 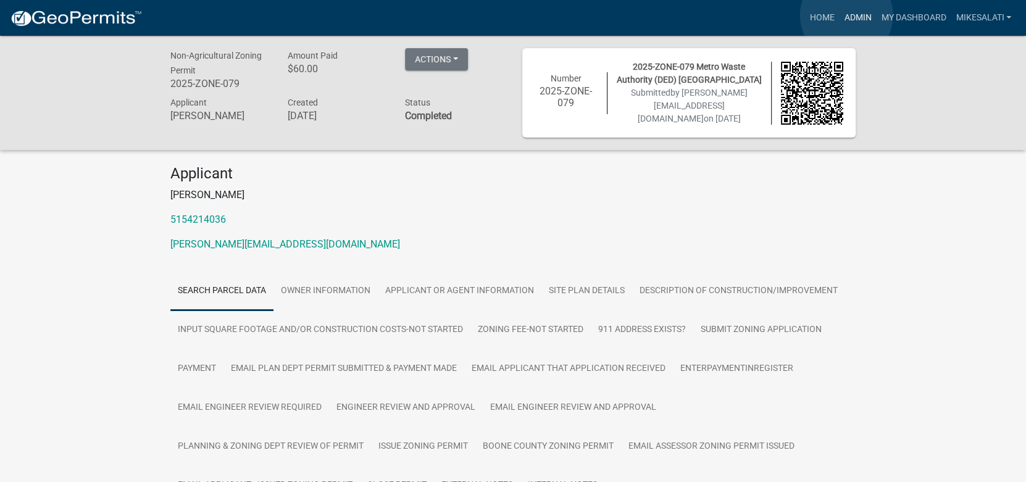 What do you see at coordinates (737, 369) in the screenshot?
I see `a: EnterPaymentInRegister` at bounding box center [737, 369].